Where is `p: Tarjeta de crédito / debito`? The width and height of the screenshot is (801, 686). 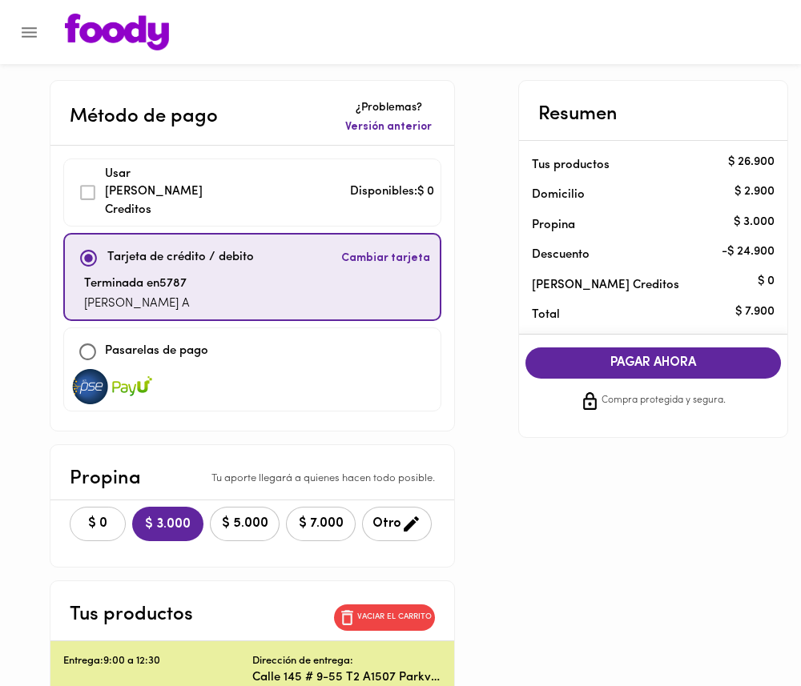
p: Tarjeta de crédito / debito is located at coordinates (180, 258).